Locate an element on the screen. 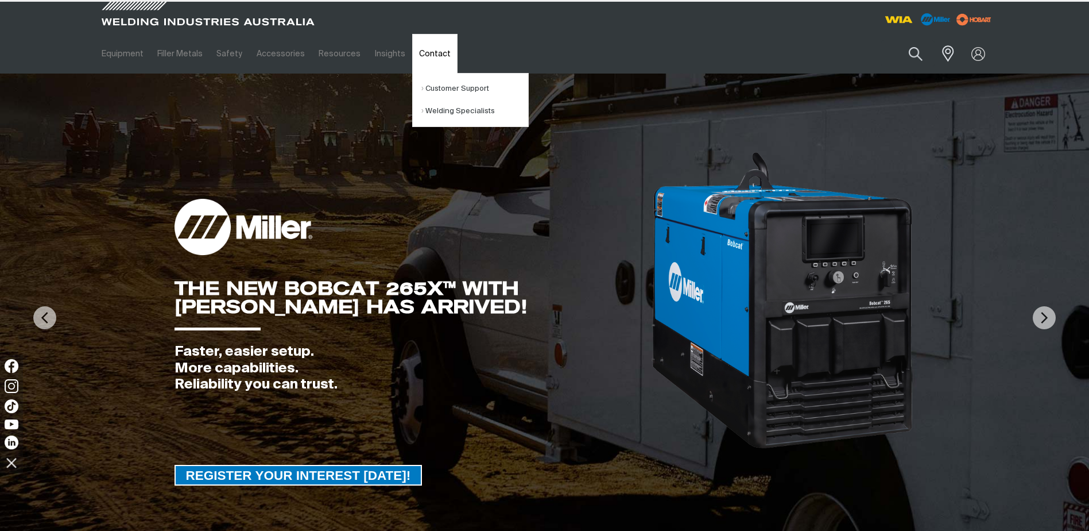 This screenshot has width=1089, height=531. a: Equipment is located at coordinates (122, 53).